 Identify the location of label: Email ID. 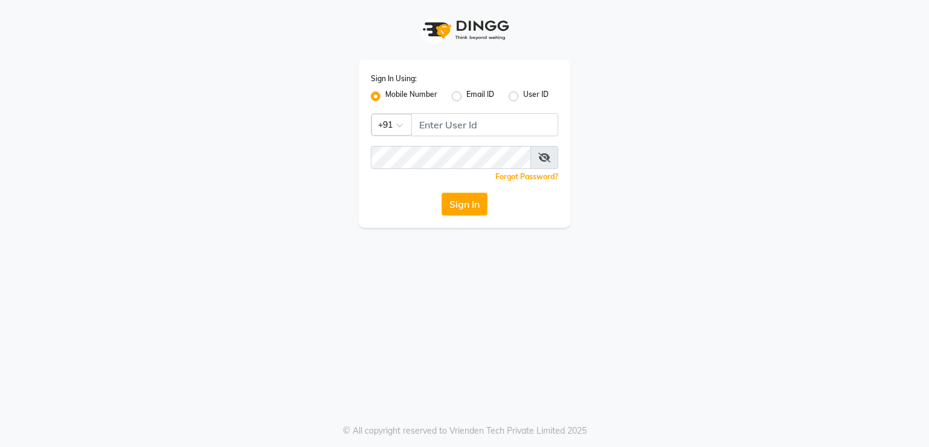
(480, 96).